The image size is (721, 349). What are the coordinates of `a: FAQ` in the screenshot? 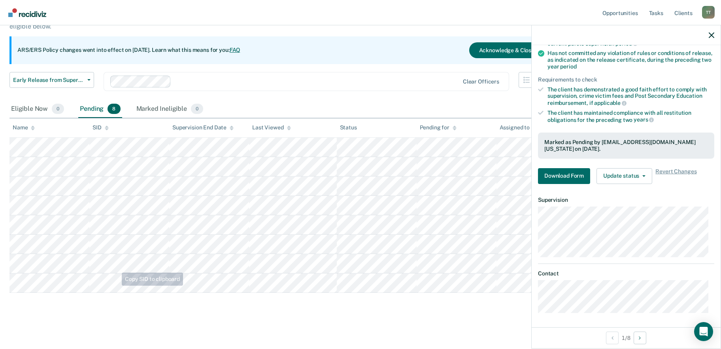 It's located at (235, 50).